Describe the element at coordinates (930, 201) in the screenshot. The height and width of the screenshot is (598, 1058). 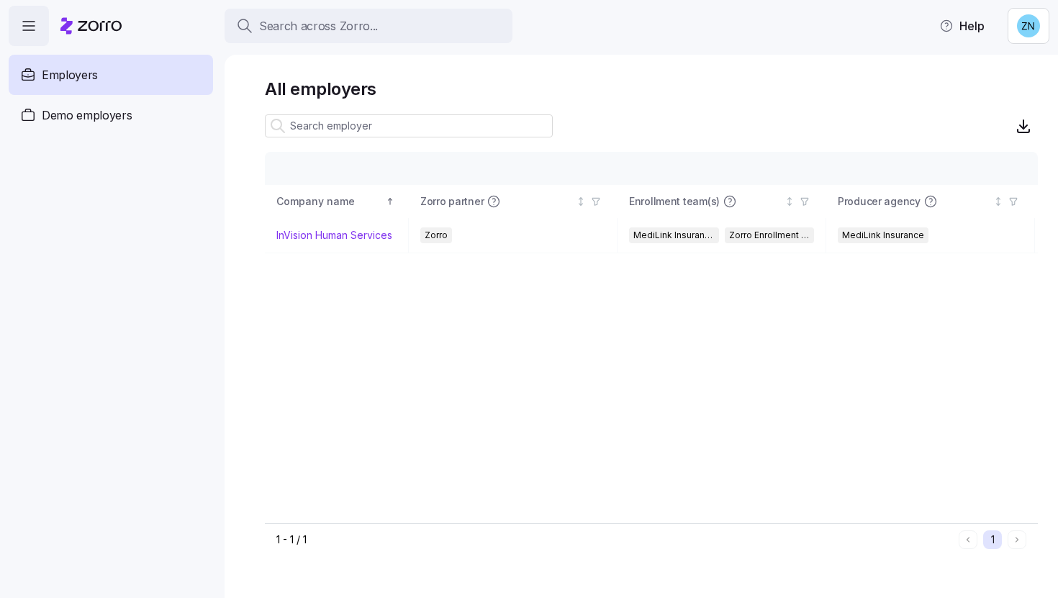
I see `th: Producer agencyNot sorted` at that location.